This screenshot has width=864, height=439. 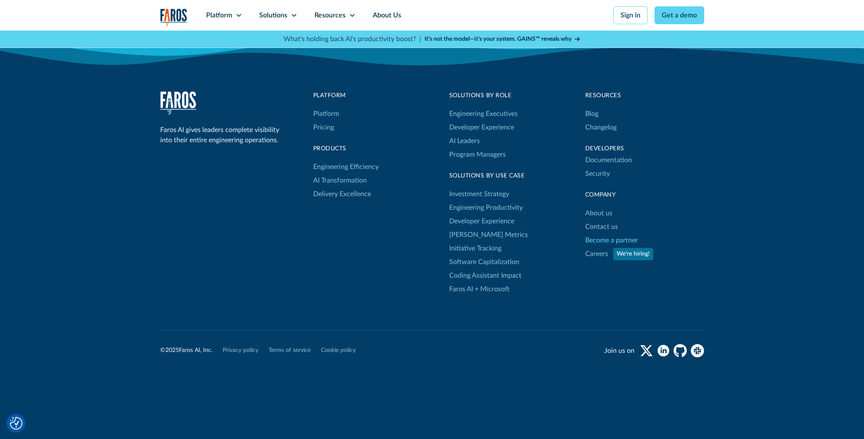 I want to click on a: Security, so click(x=597, y=174).